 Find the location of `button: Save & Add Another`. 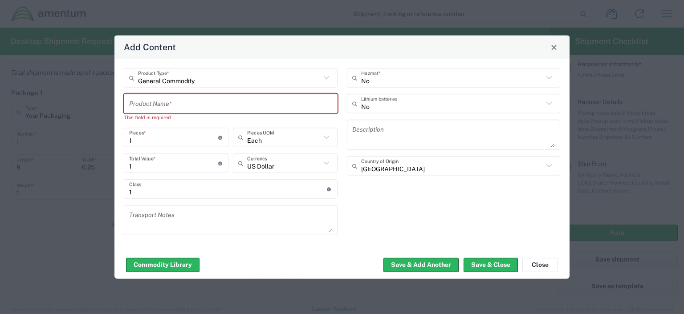

button: Save & Add Another is located at coordinates (421, 265).